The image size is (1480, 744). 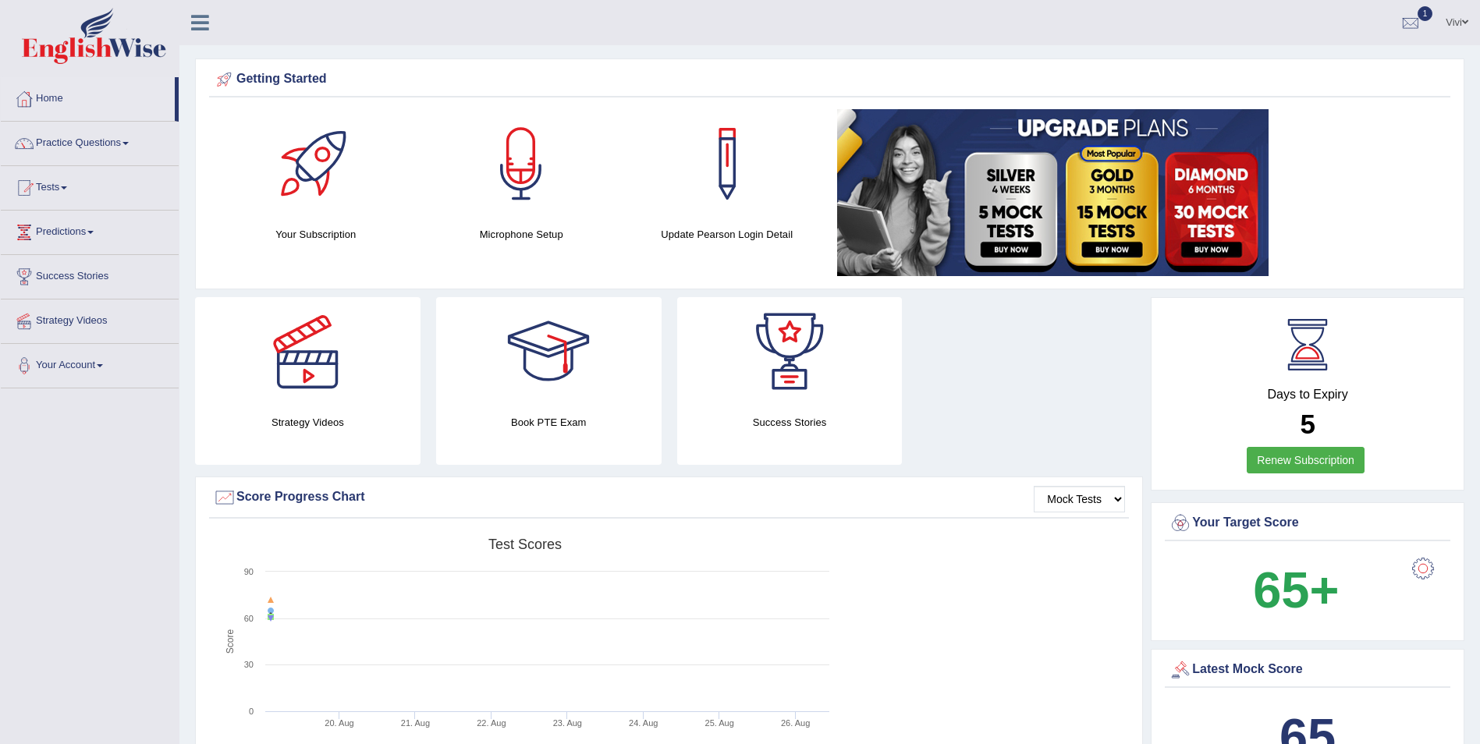 I want to click on h4: Update Pearson Login Detail, so click(x=726, y=234).